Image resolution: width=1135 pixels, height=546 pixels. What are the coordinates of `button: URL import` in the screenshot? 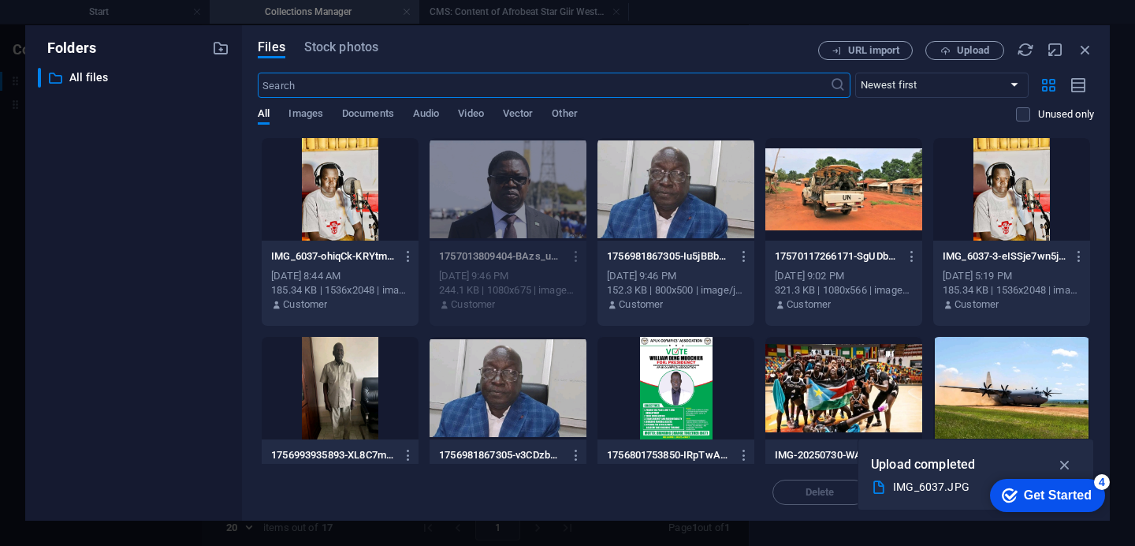 It's located at (866, 50).